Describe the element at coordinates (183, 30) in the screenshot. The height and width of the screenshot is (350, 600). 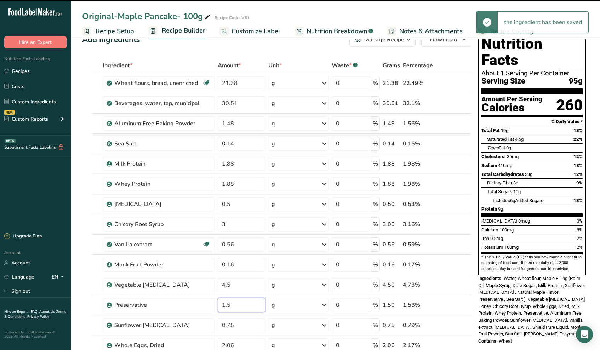
I see `span: Recipe Builder` at that location.